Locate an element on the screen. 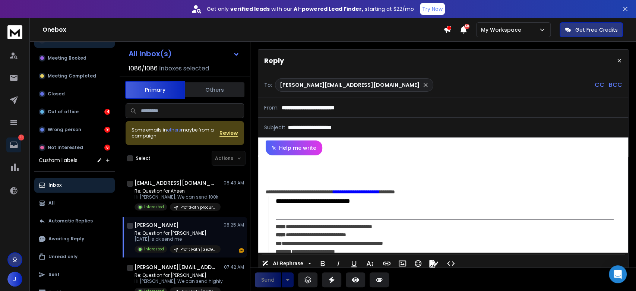  h1: All Inbox(s) is located at coordinates (150, 54).